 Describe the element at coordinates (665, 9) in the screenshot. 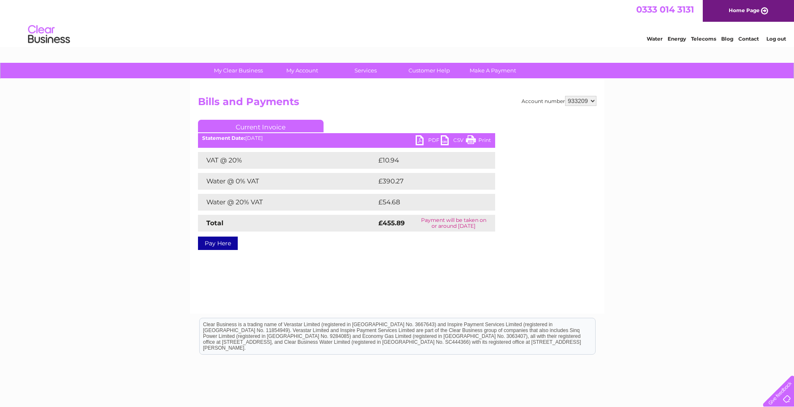

I see `a: 0333 014 3131` at that location.